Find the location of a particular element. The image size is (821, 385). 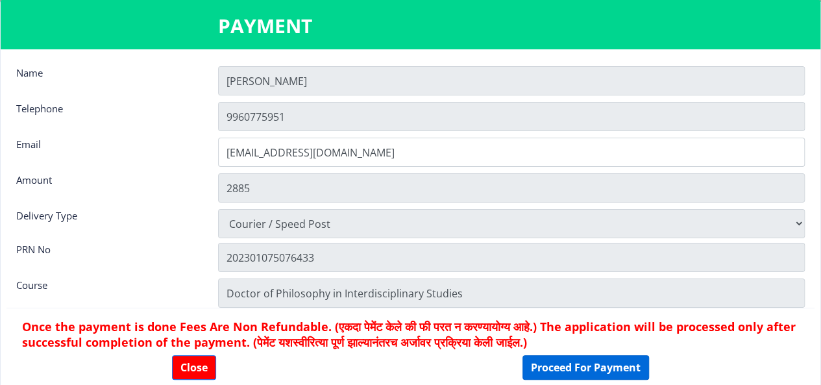

input: Amount is located at coordinates (512, 188).